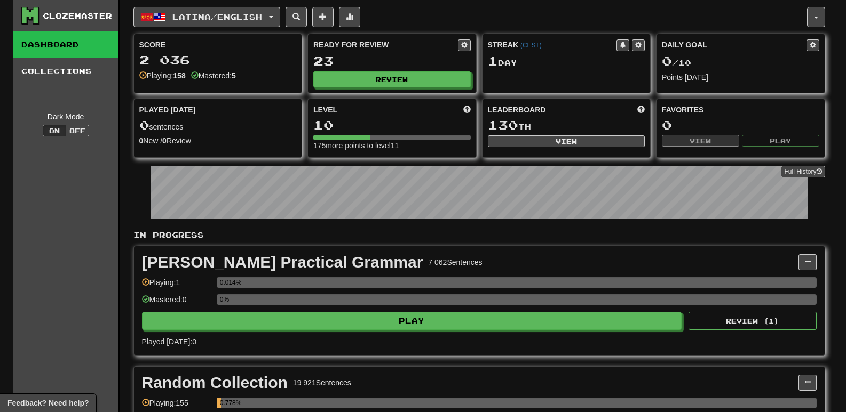 Image resolution: width=846 pixels, height=412 pixels. Describe the element at coordinates (503, 125) in the screenshot. I see `span: 130` at that location.